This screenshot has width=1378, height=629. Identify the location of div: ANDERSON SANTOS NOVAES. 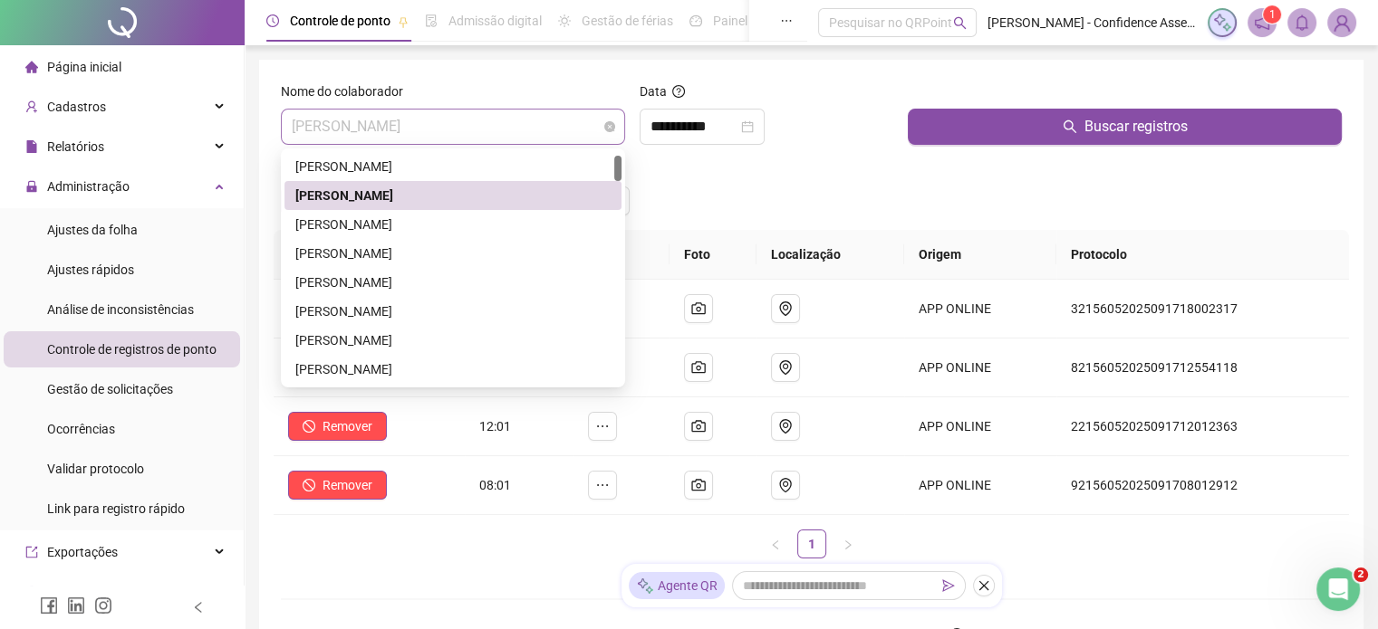
(453, 254).